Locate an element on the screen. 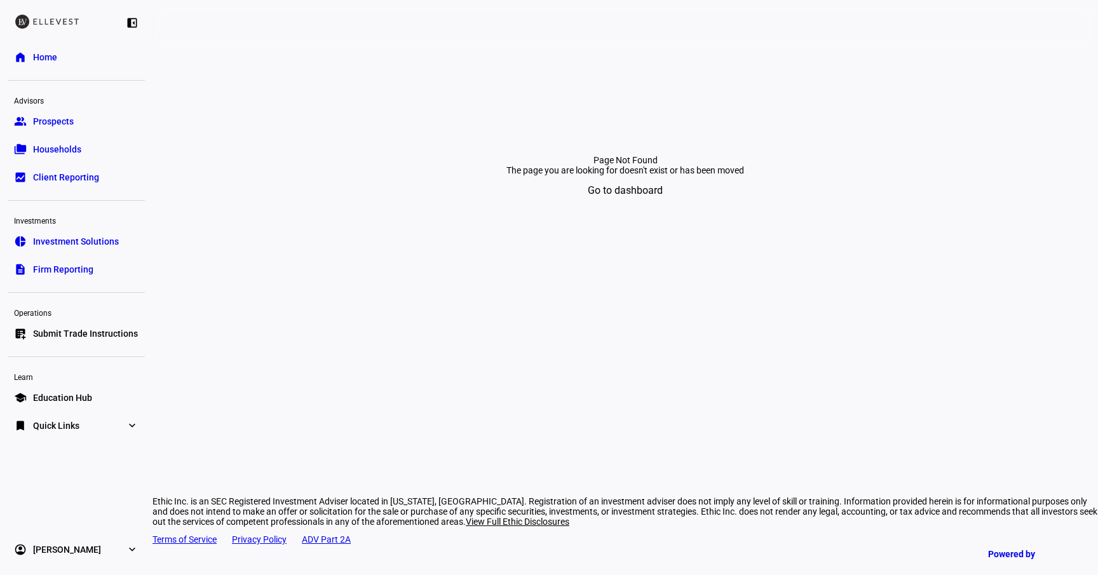  span: Home is located at coordinates (45, 57).